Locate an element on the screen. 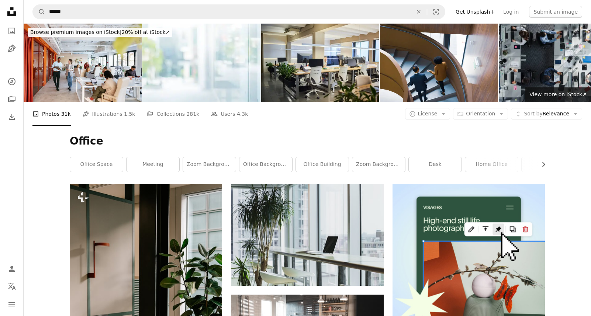 The height and width of the screenshot is (316, 591). a: turned off laptop computer on top of brown wooden table is located at coordinates (307, 235).